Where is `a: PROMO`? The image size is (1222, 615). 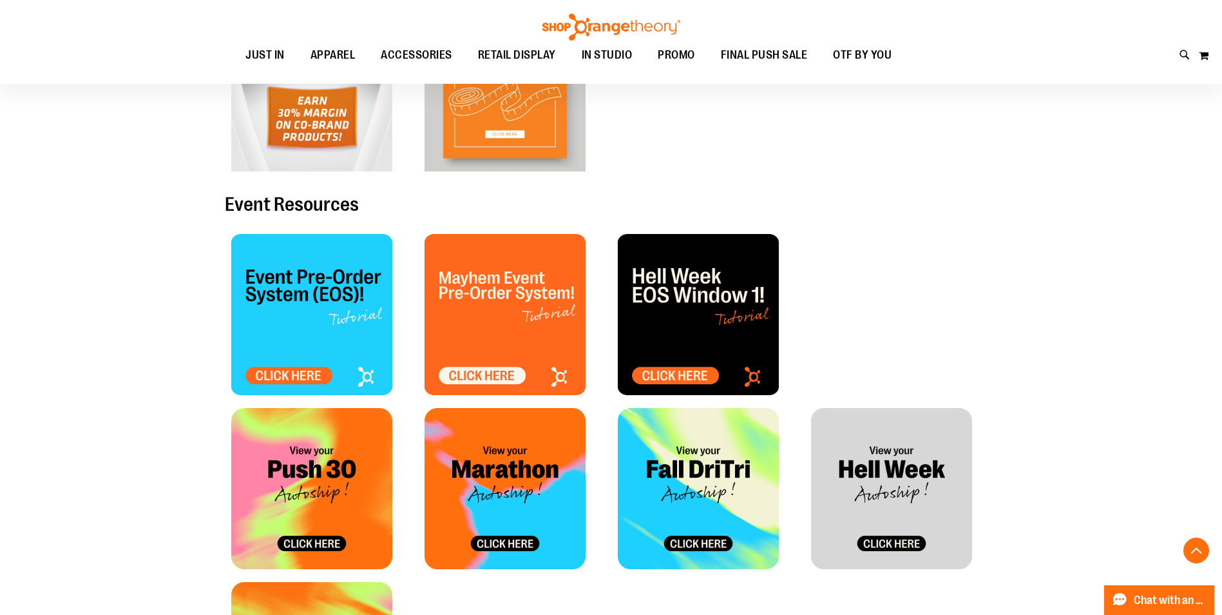 a: PROMO is located at coordinates (676, 55).